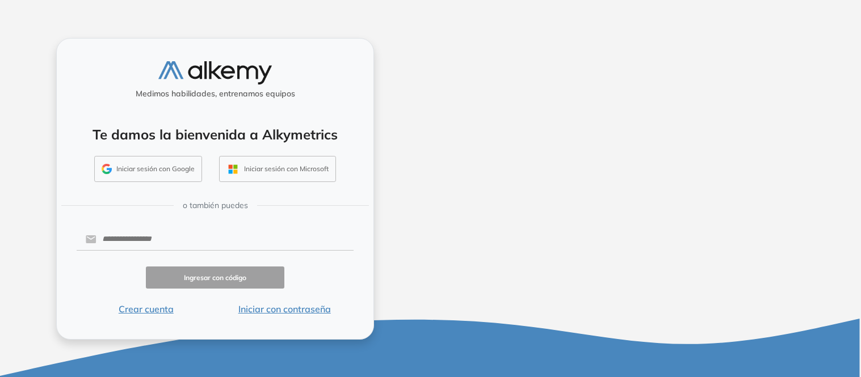  What do you see at coordinates (215, 94) in the screenshot?
I see `h5: Medimos habilidades, entrenamos equipos` at bounding box center [215, 94].